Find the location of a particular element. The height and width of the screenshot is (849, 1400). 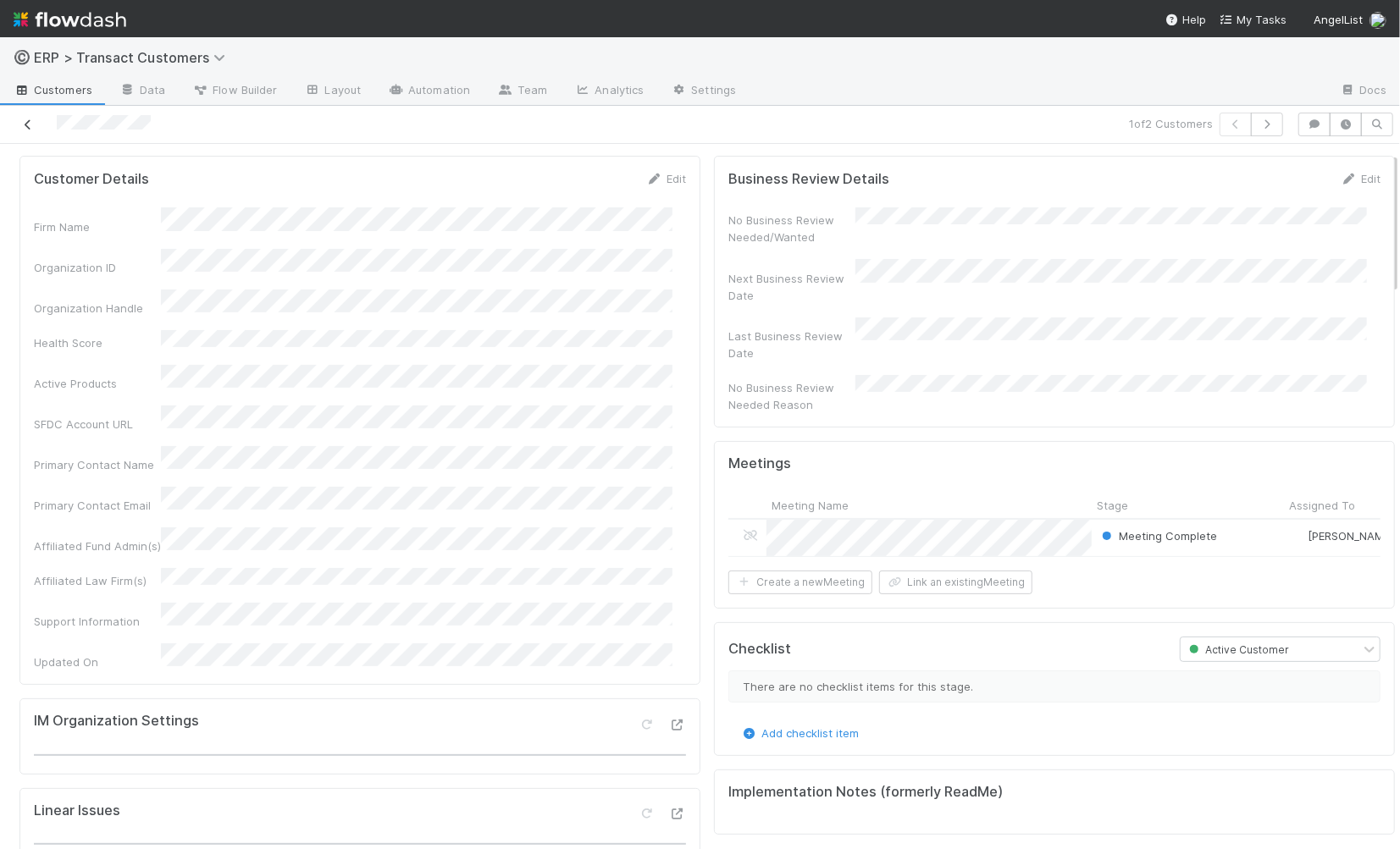

span: Stage is located at coordinates (1112, 505).